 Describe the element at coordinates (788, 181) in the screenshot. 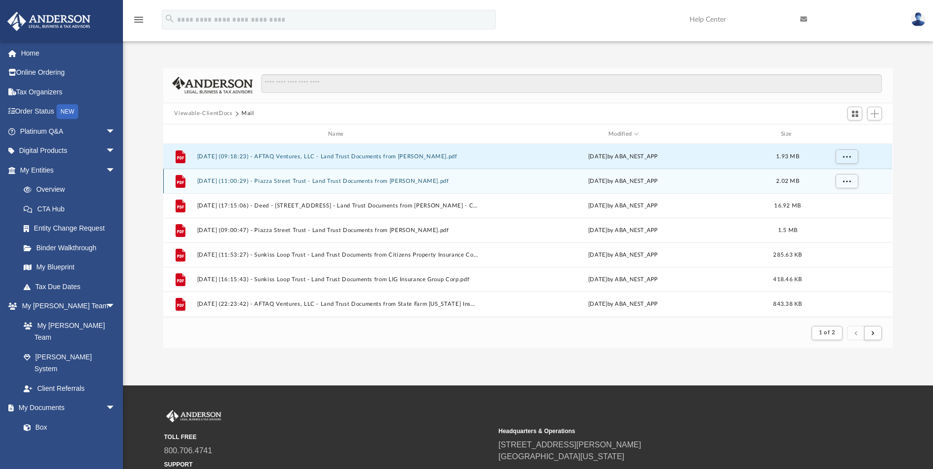

I see `span: 2.02 MB` at that location.